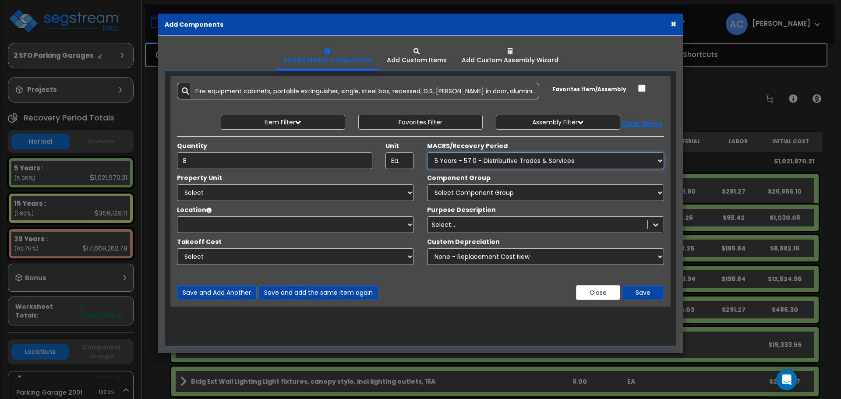  I want to click on label: The Custom Item Descriptions in this Dropdown have been designated as 'Takeoff Costs' within thei..., so click(199, 242).